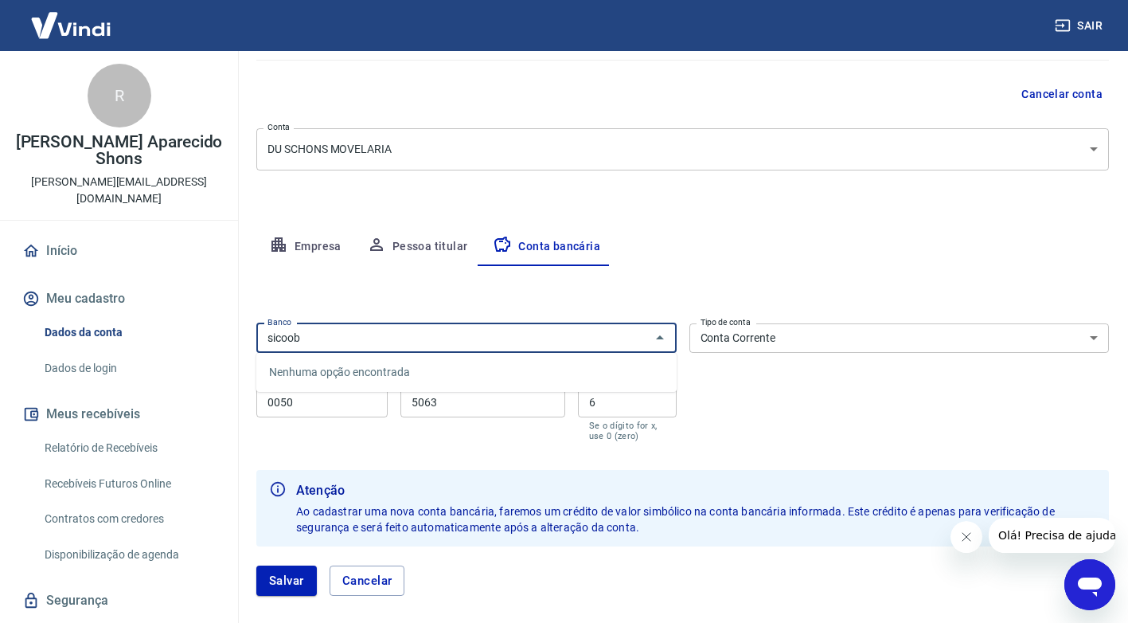  Describe the element at coordinates (660, 338) in the screenshot. I see `button: Fechar` at that location.